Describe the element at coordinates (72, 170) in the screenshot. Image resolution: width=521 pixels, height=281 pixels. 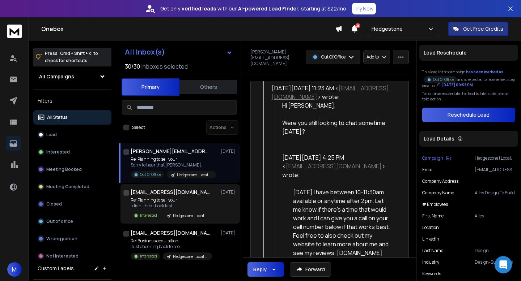
I see `button: Meeting Booked` at that location.